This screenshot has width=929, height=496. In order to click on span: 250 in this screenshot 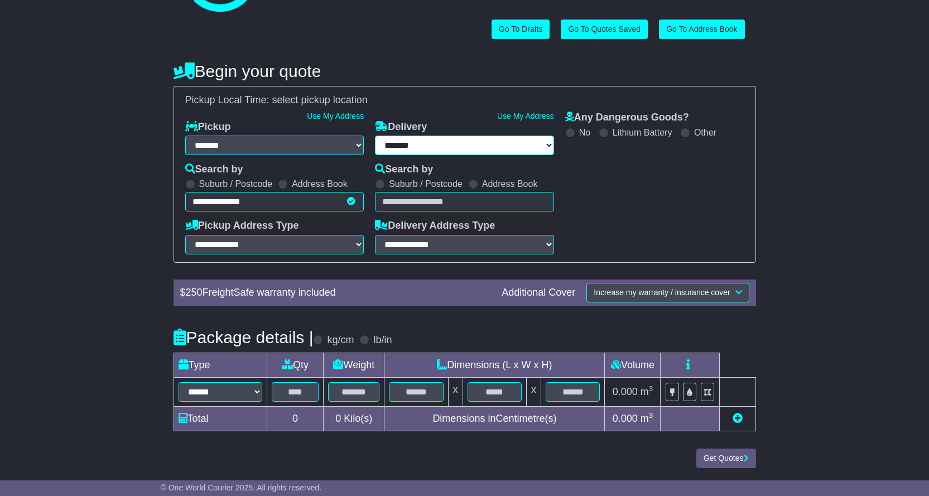, I will do `click(194, 292)`.